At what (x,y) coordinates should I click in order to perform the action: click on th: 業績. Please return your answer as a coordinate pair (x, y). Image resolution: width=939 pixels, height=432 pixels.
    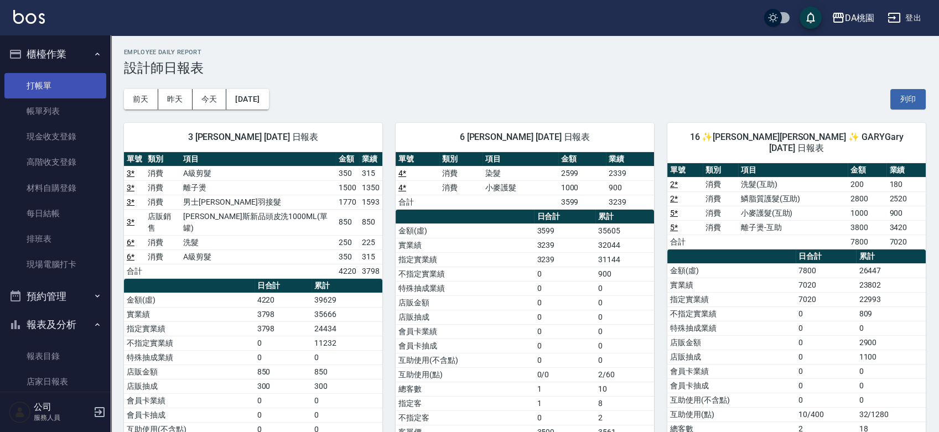
    Looking at the image, I should click on (630, 159).